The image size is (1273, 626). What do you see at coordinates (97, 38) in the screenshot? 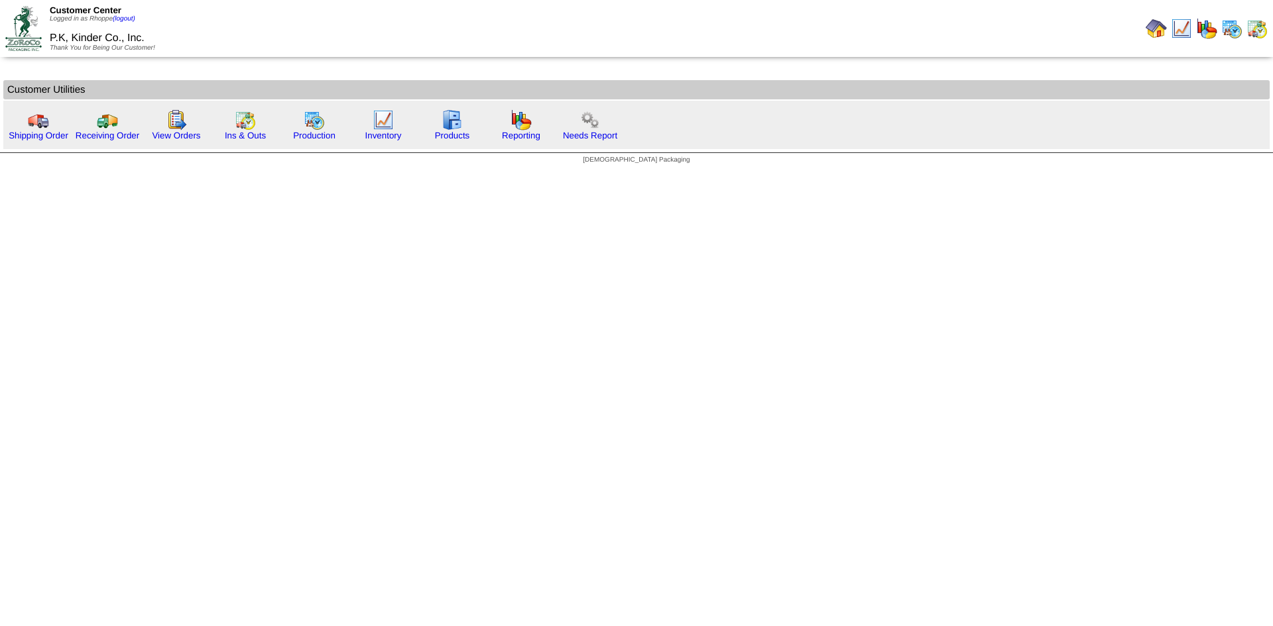
I see `span: P.K, Kinder Co., Inc.` at bounding box center [97, 38].